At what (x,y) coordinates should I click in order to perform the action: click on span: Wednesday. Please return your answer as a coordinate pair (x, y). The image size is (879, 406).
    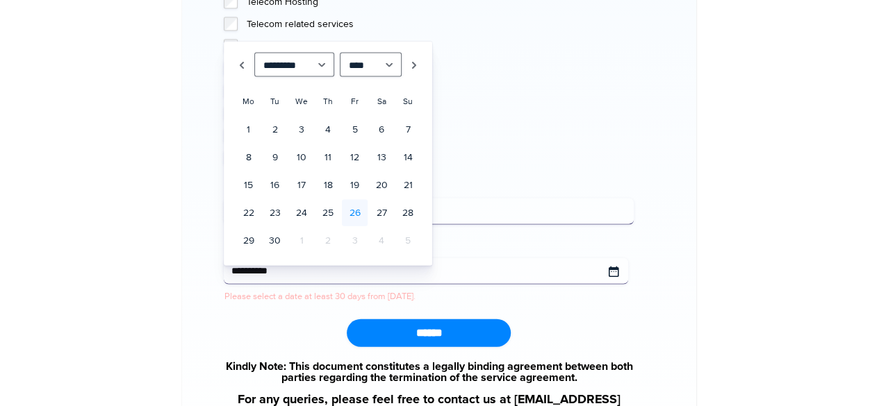
    Looking at the image, I should click on (302, 101).